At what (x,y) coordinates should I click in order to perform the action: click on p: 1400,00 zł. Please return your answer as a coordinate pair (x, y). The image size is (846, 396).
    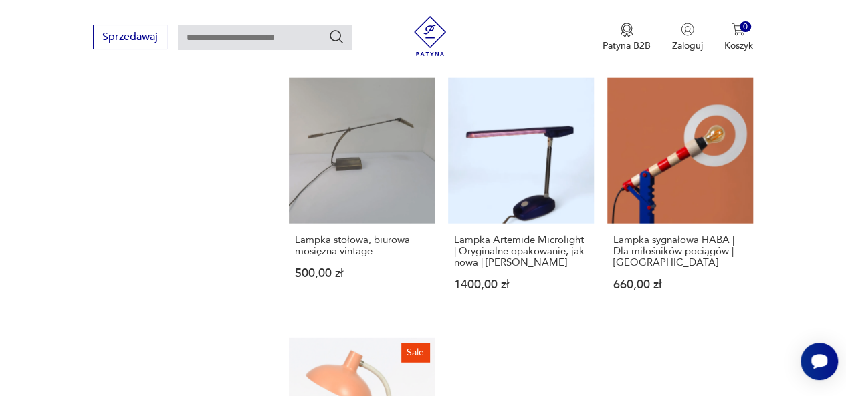
    Looking at the image, I should click on (521, 285).